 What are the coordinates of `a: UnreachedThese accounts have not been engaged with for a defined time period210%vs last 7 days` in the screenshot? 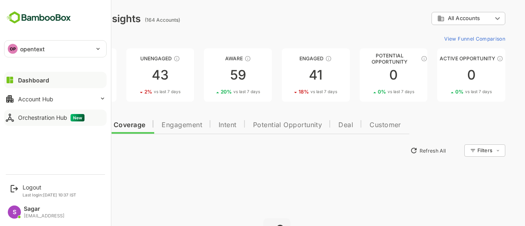 It's located at (54, 75).